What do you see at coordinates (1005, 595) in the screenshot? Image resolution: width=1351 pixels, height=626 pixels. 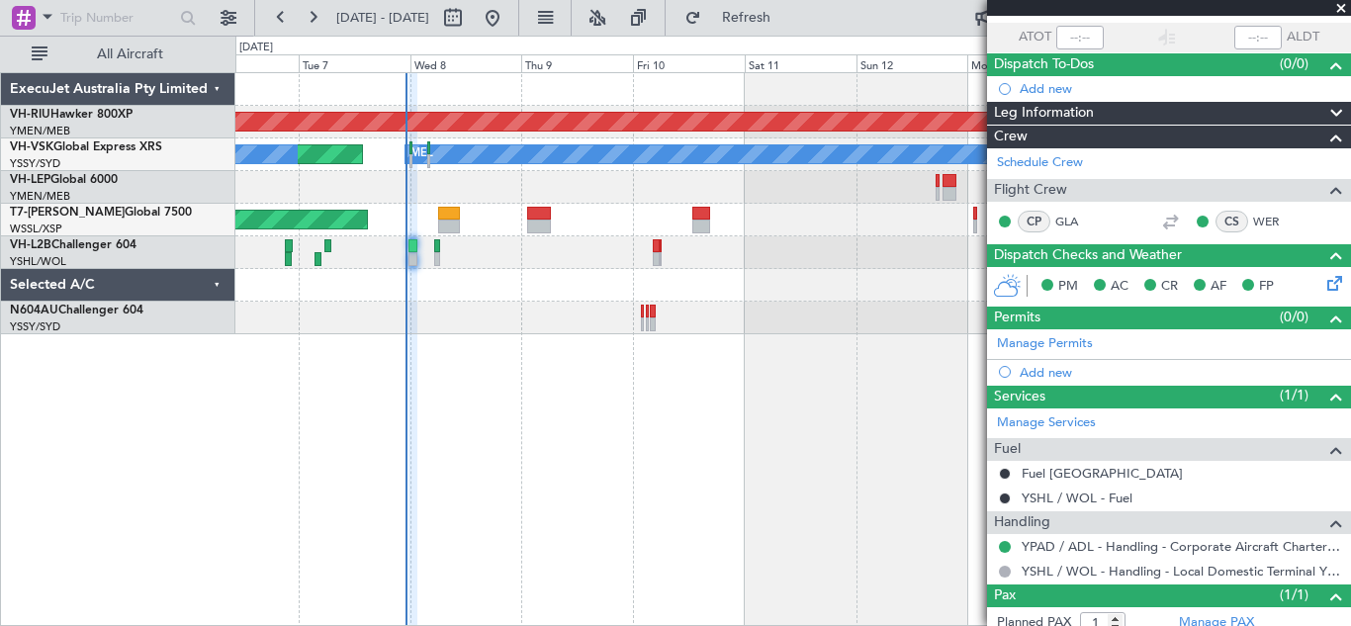 I see `span: Pax` at bounding box center [1005, 595].